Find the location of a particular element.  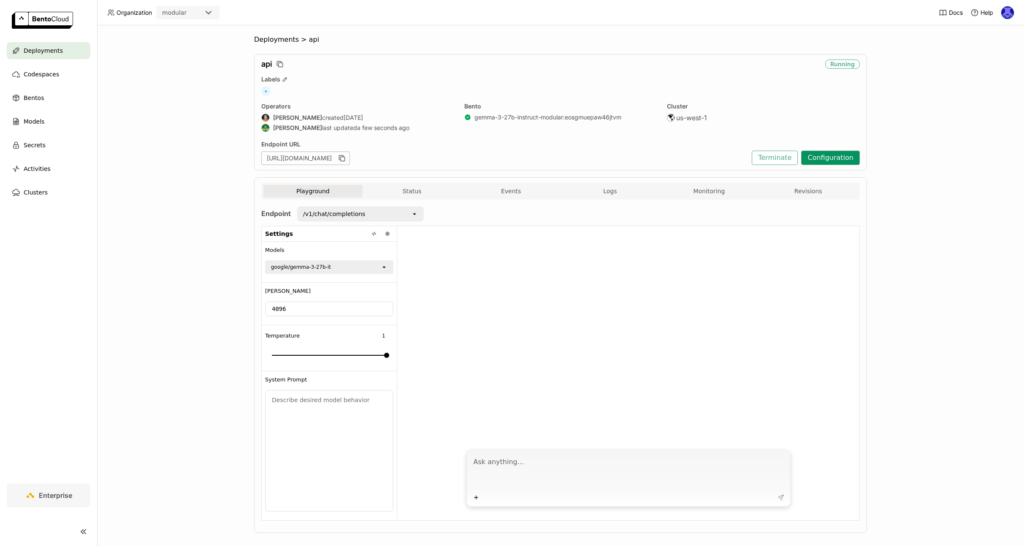

span: System Prompt is located at coordinates (286, 380).